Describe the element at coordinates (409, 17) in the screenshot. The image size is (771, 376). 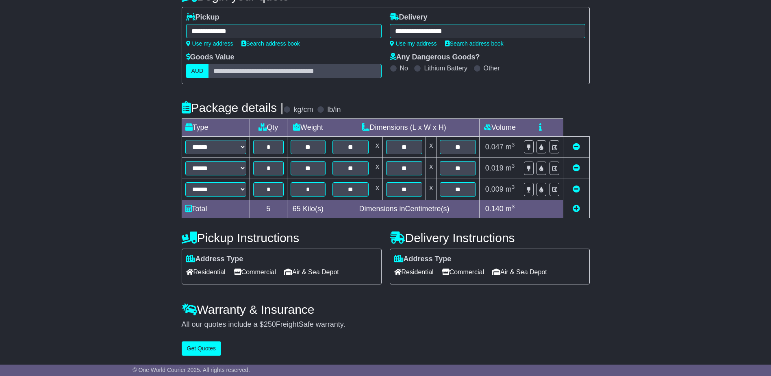
I see `label: Delivery` at that location.